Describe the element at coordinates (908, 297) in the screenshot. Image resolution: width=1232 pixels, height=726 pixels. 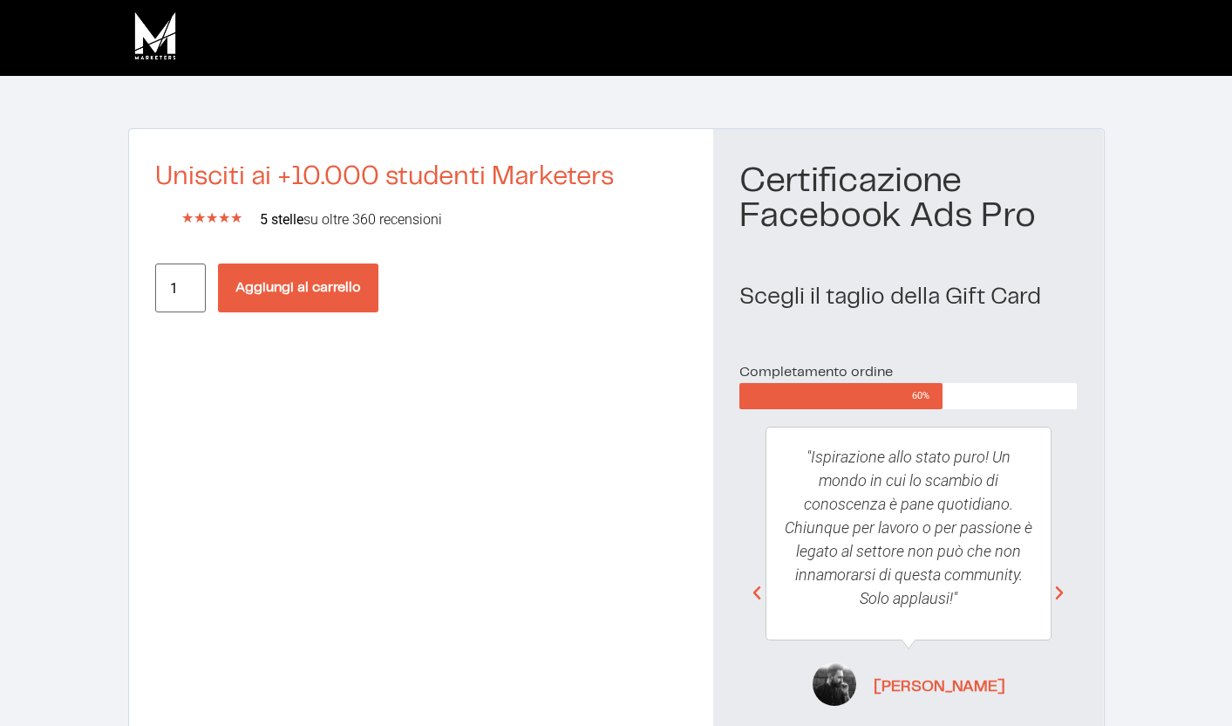
I see `h2: Scegli il taglio della Gift Card` at that location.